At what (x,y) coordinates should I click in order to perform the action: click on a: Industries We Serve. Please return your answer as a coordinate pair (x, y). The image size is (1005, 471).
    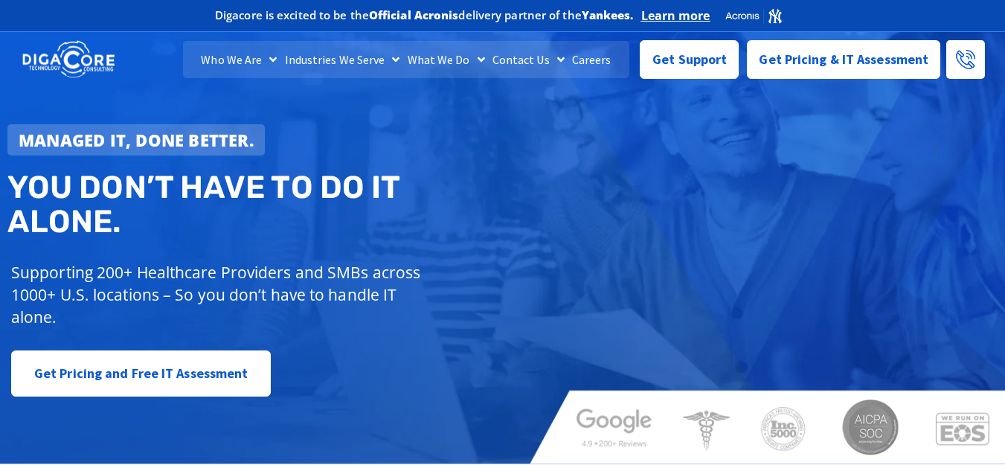
    Looking at the image, I should click on (342, 59).